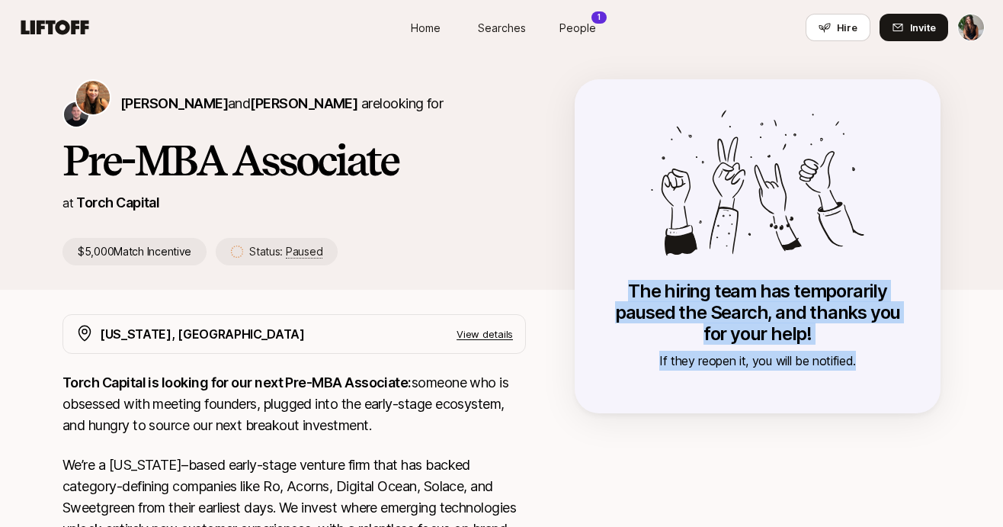 The width and height of the screenshot is (1003, 527). What do you see at coordinates (758, 361) in the screenshot?
I see `p: If they reopen it, you will be notified.` at bounding box center [758, 361].